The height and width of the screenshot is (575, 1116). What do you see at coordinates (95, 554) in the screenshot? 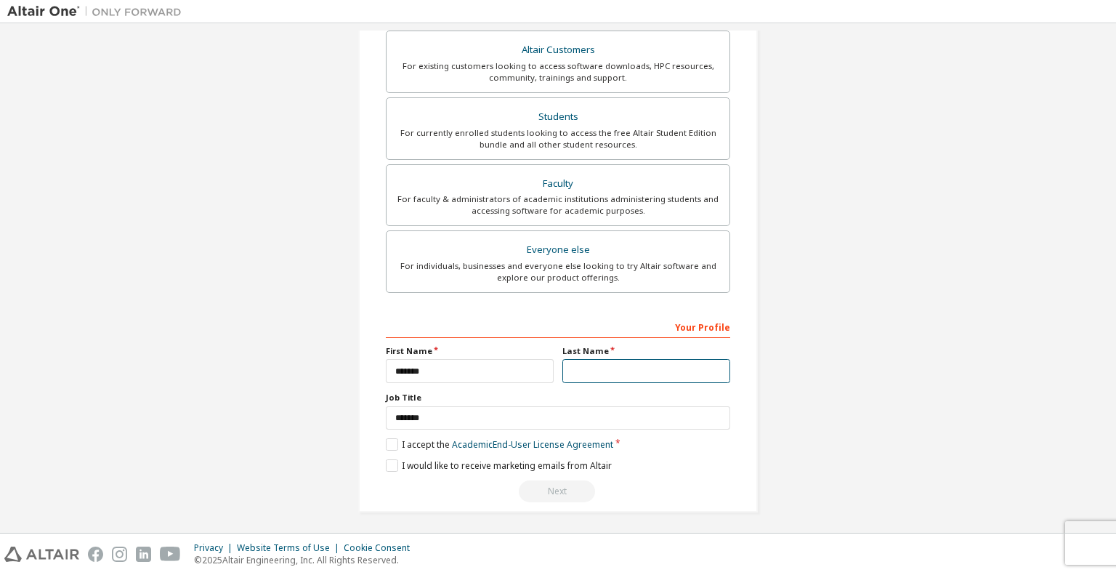
I see `img: facebook.svg` at bounding box center [95, 554].